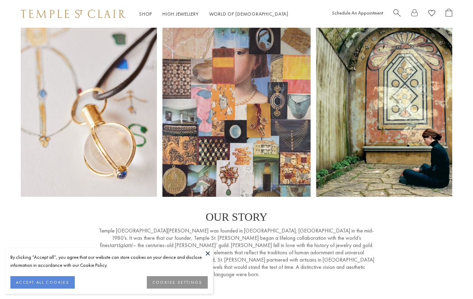 This screenshot has width=473, height=299. What do you see at coordinates (73, 14) in the screenshot?
I see `img: Temple St. Clair` at bounding box center [73, 14].